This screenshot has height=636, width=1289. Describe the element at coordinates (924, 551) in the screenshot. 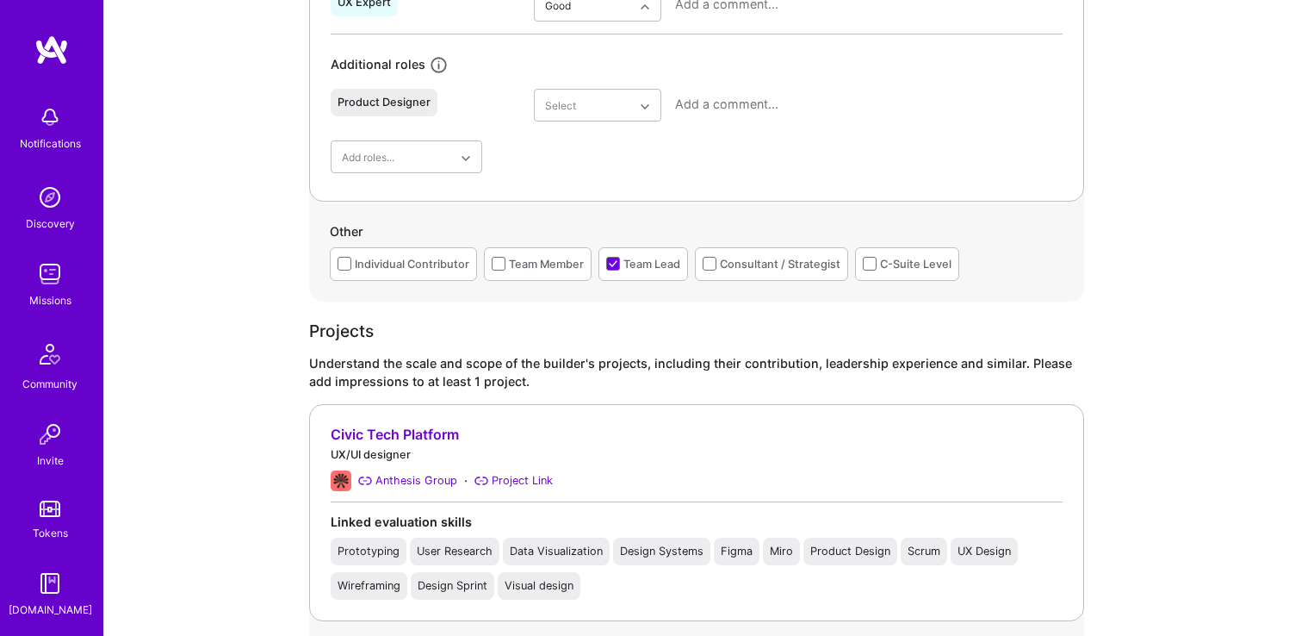

I see `div: Scrum` at that location.